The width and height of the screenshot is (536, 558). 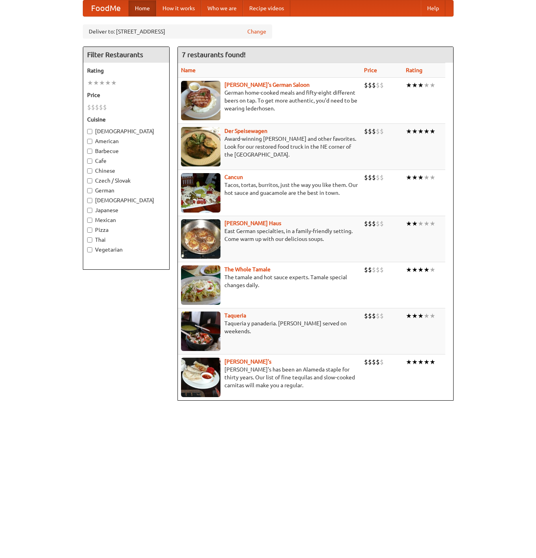 What do you see at coordinates (201, 331) in the screenshot?
I see `img: taqueria.jpg` at bounding box center [201, 331].